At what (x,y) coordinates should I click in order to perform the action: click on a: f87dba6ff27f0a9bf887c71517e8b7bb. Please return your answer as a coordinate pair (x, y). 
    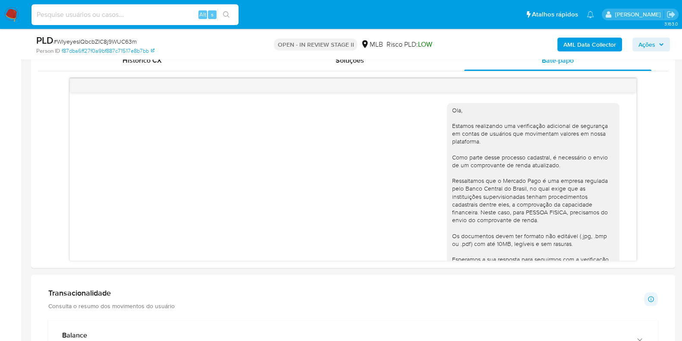
    Looking at the image, I should click on (108, 51).